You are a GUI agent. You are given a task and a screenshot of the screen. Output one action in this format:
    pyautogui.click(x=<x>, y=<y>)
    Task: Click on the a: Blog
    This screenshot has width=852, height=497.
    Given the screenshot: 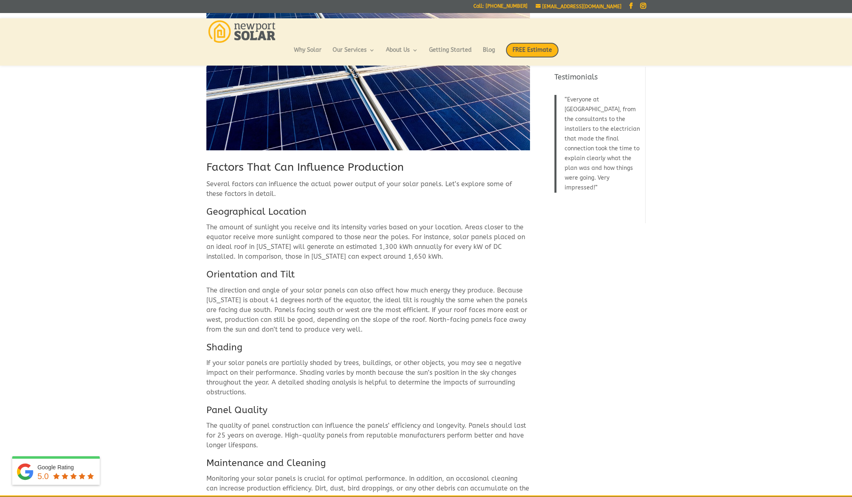 What is the action you would take?
    pyautogui.click(x=489, y=54)
    